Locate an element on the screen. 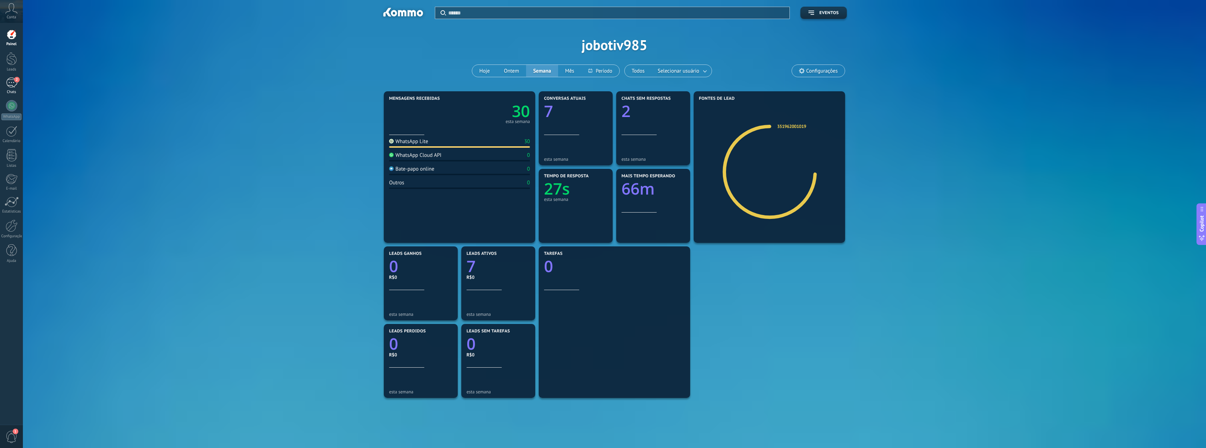  text: 2 is located at coordinates (626, 111).